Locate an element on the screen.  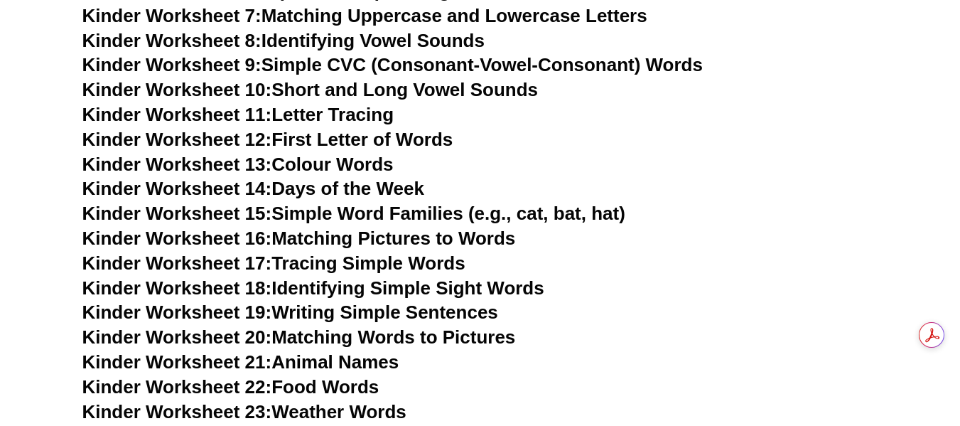
a: Kinder Worksheet 13:Colour Words is located at coordinates (238, 164).